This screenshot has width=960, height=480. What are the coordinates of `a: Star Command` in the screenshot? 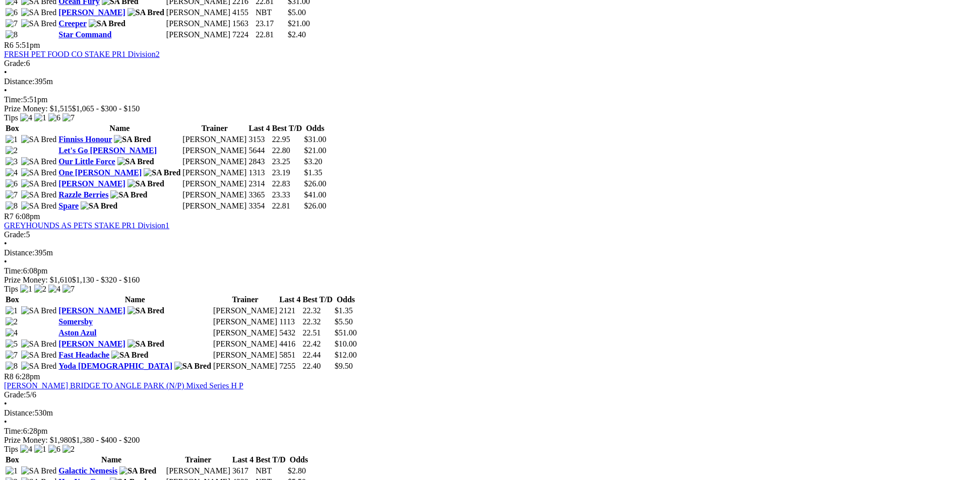 It's located at (85, 34).